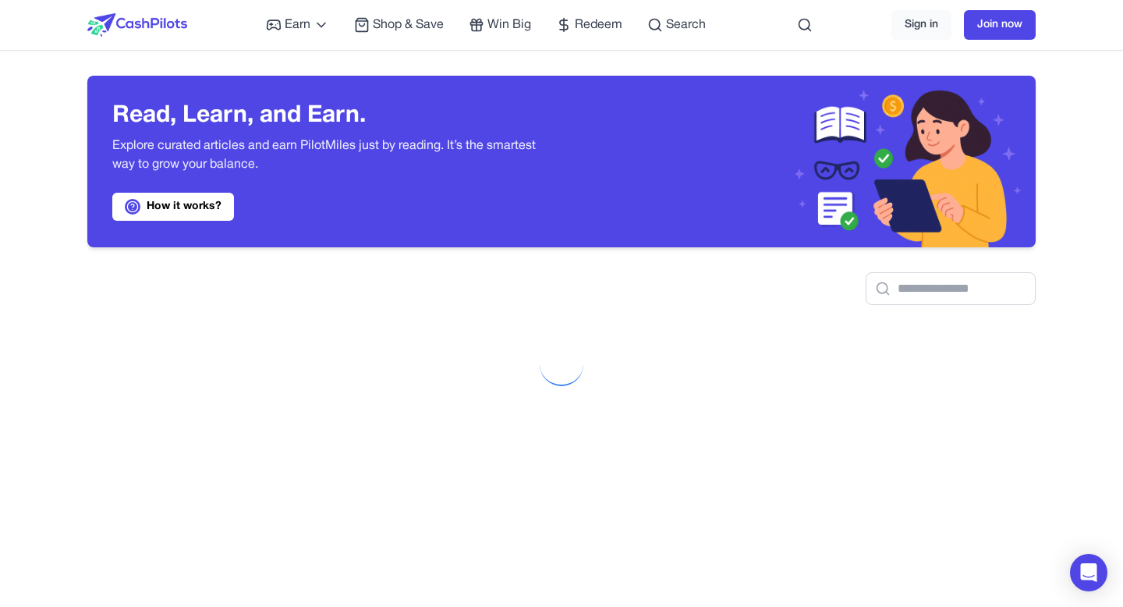 Image resolution: width=1123 pixels, height=607 pixels. I want to click on p: Explore curated articles and earn PilotMiles just by reading. It’s the smartest way to grow your ..., so click(324, 155).